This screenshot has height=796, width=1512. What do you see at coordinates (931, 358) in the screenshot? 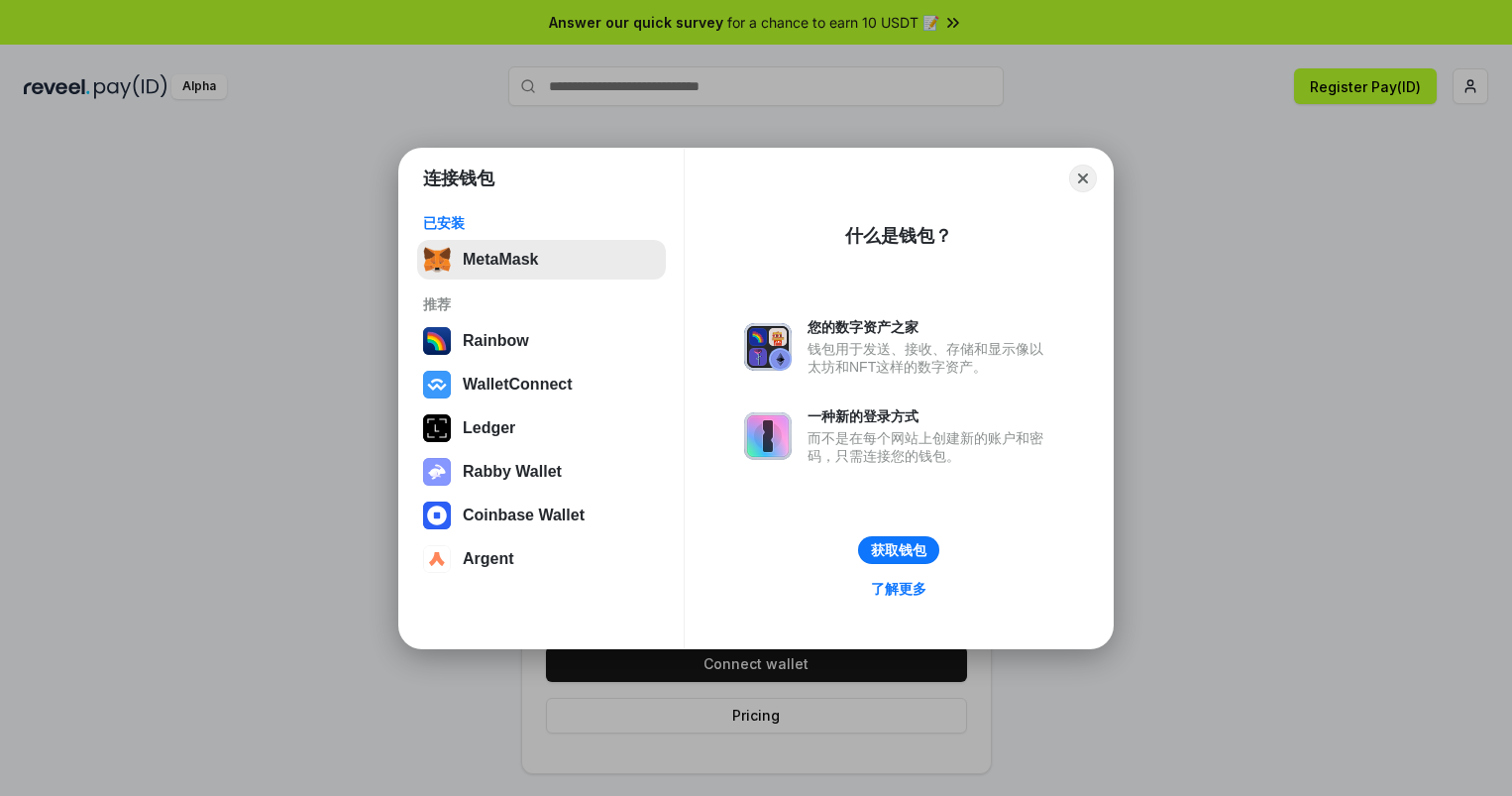
I see `div: 钱包用于发送、接收、存储和显示像以太坊和NFT这样的数字资产。` at bounding box center [931, 358].